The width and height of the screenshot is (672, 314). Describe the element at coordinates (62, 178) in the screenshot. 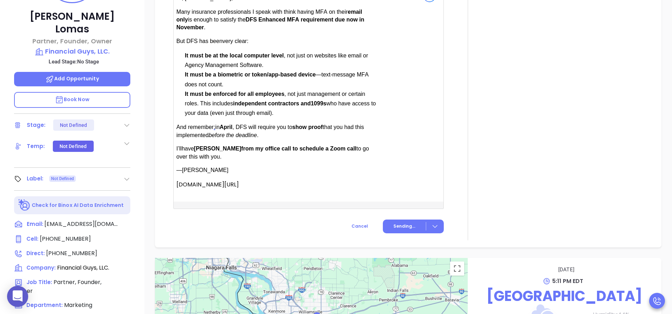

I see `span: Not Defined` at that location.